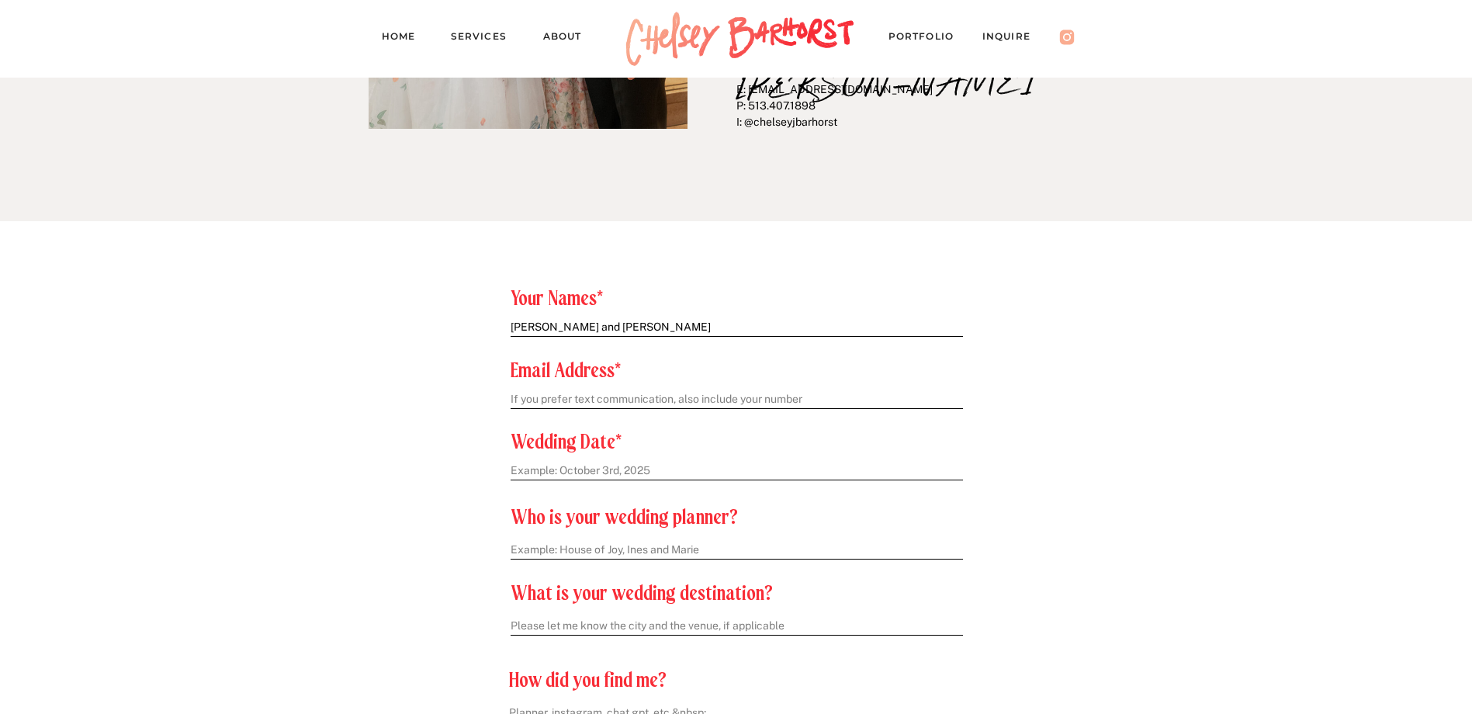 This screenshot has height=714, width=1472. Describe the element at coordinates (736, 296) in the screenshot. I see `p: Your Names*` at that location.